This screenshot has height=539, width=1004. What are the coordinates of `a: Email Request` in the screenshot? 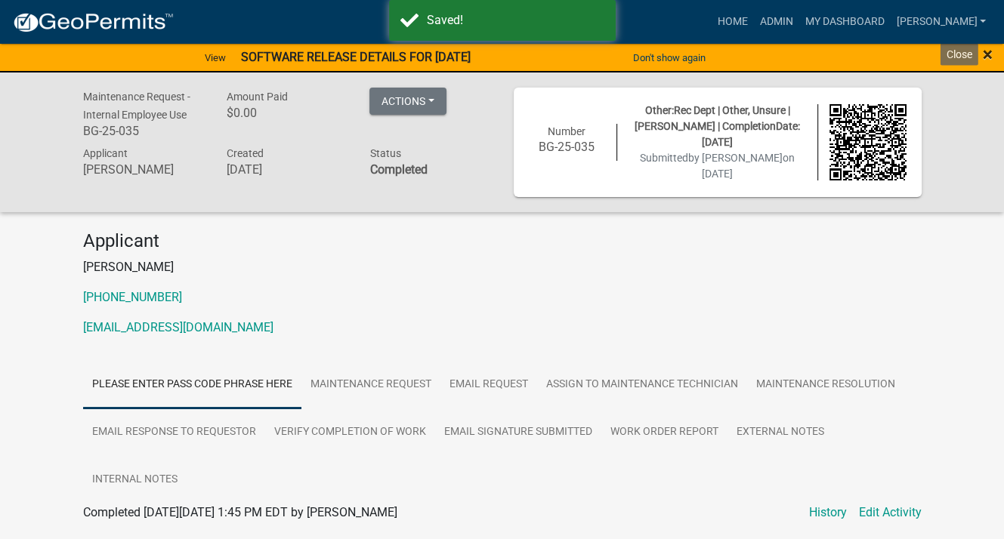 It's located at (489, 385).